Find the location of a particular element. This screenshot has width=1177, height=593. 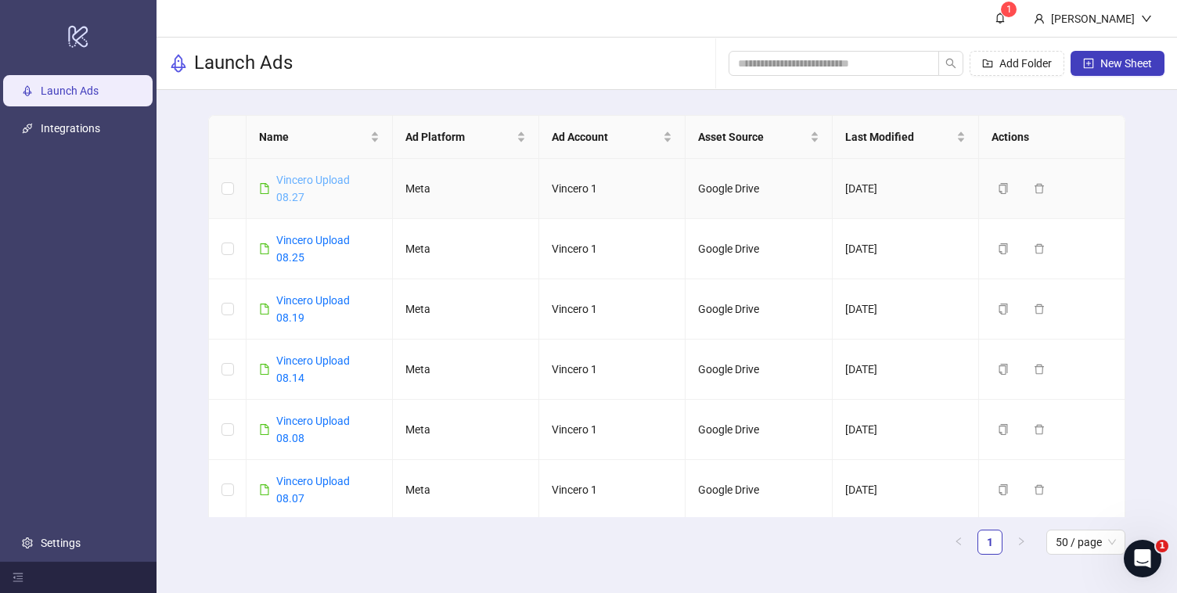

span: down is located at coordinates (1147, 19).